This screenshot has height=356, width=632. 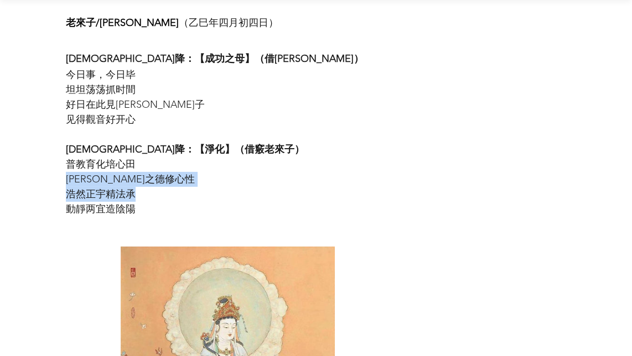 What do you see at coordinates (101, 90) in the screenshot?
I see `span: 坦坦荡荡抓时間` at bounding box center [101, 90].